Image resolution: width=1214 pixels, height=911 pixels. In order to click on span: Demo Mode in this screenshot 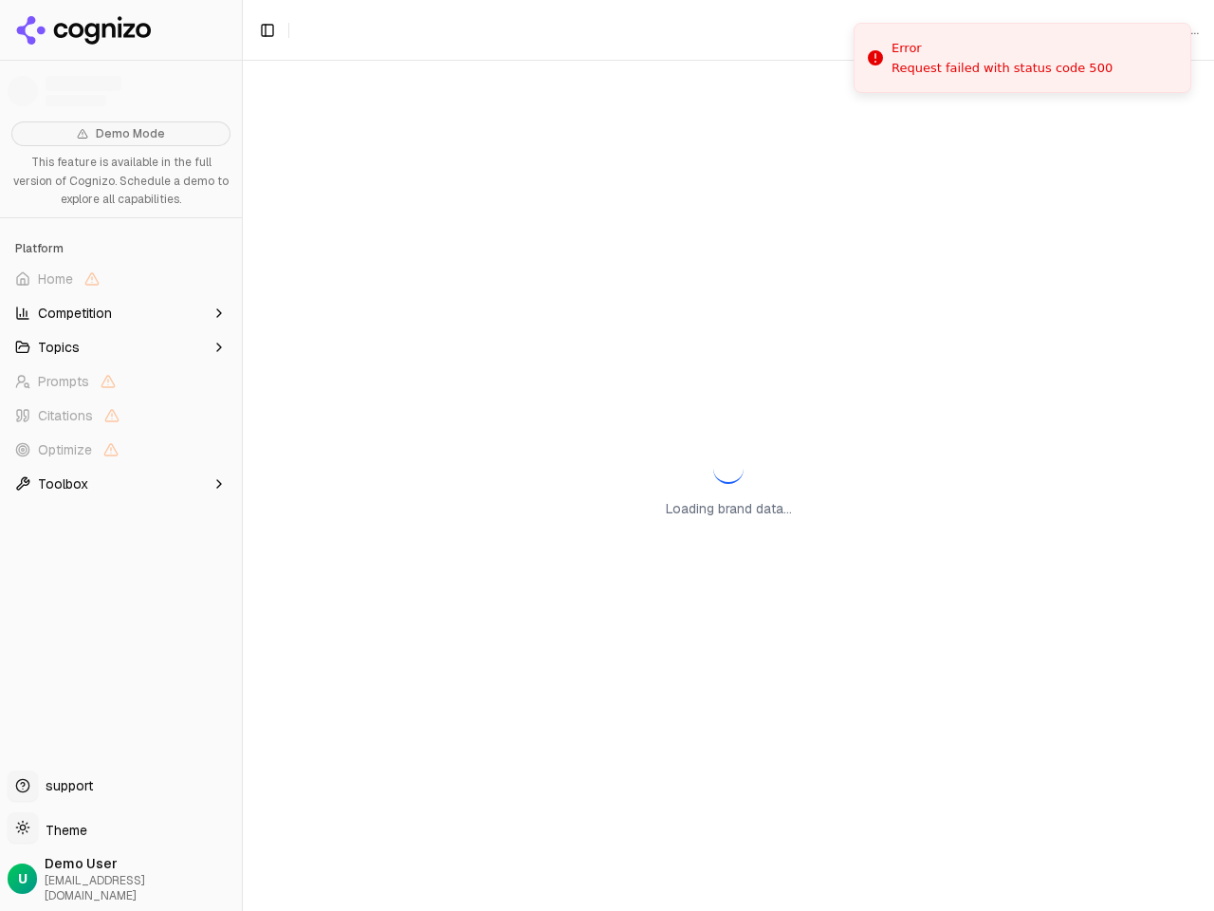, I will do `click(130, 134)`.